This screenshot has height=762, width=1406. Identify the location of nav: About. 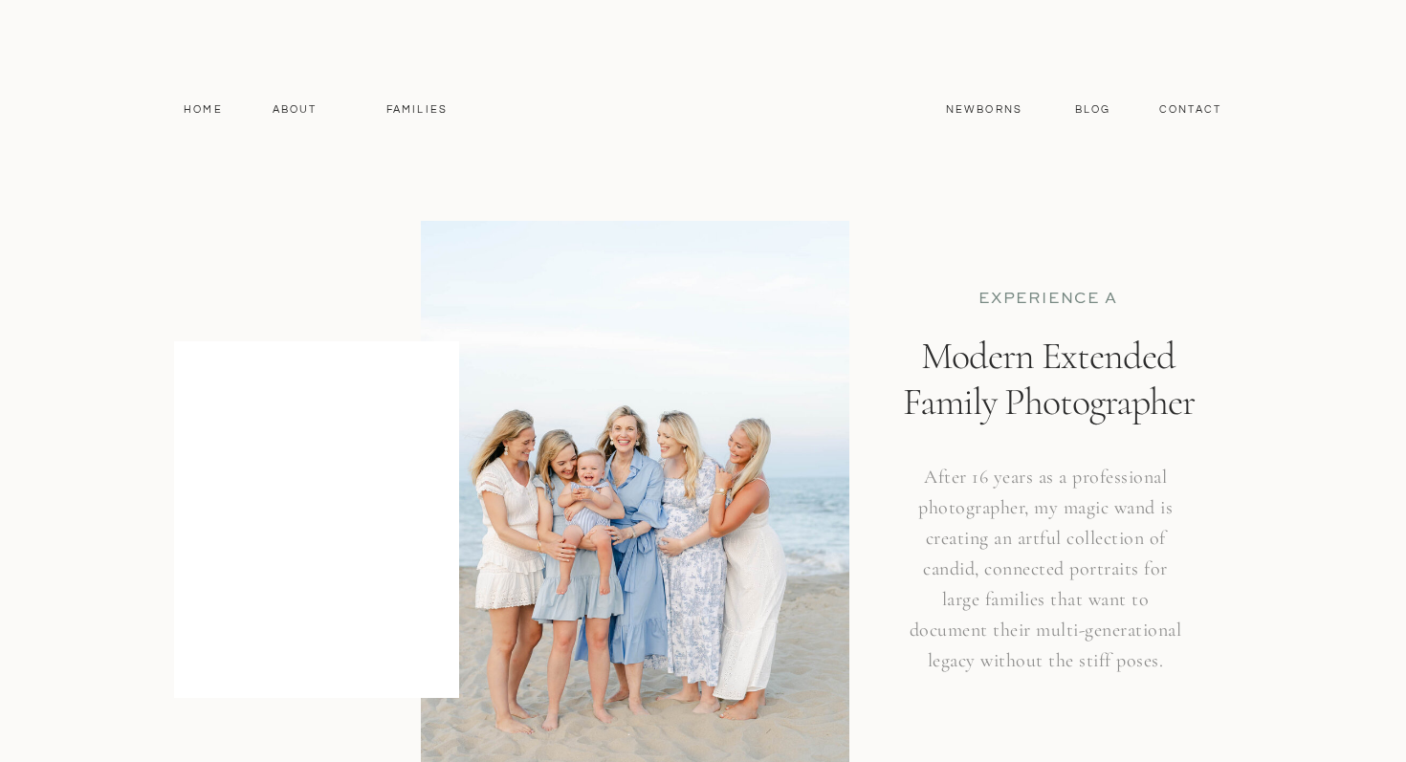
(295, 110).